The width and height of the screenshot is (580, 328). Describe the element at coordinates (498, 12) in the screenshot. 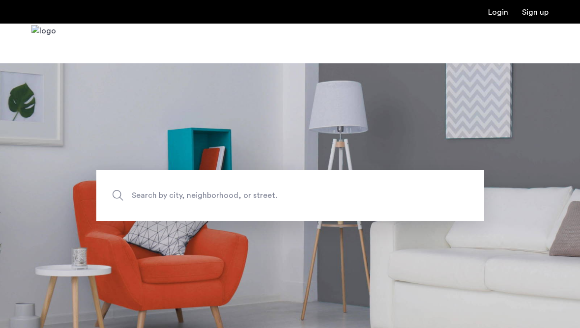

I see `a: Login` at that location.